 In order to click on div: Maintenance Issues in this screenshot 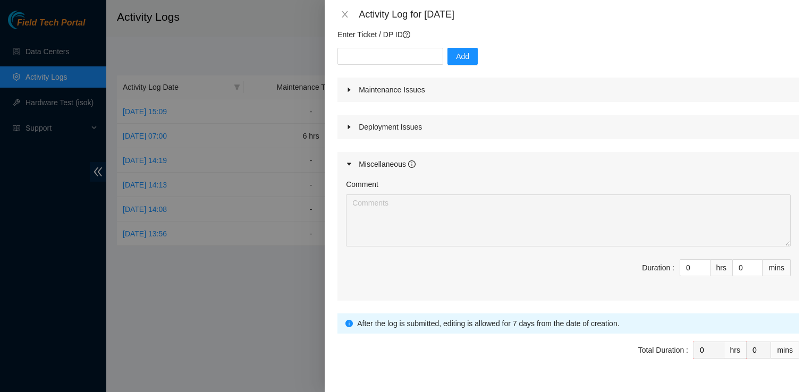, I will do `click(568, 90)`.